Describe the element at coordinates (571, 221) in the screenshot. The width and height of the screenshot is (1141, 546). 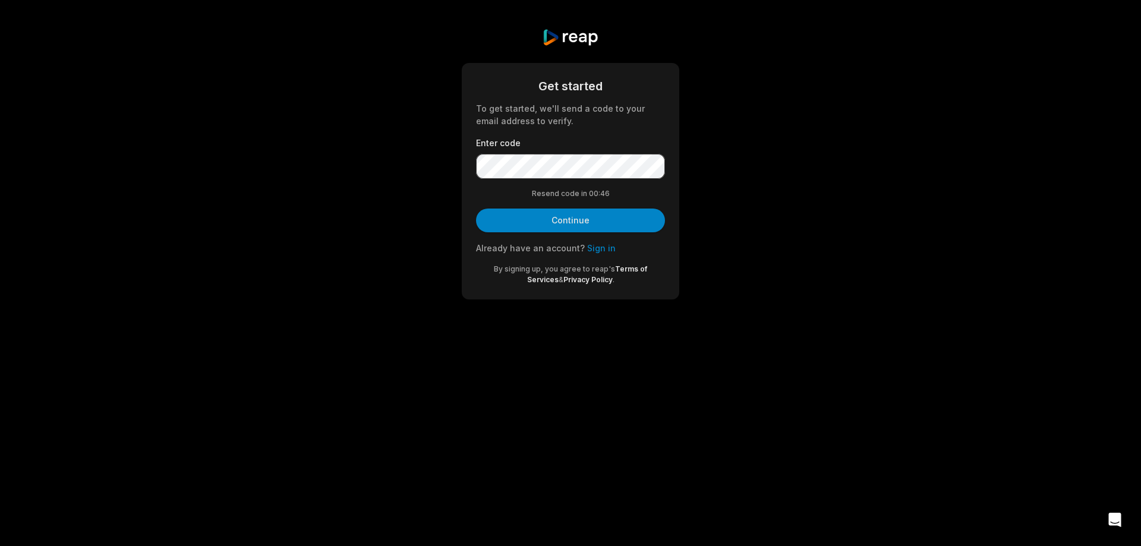
I see `button: Continue` at that location.